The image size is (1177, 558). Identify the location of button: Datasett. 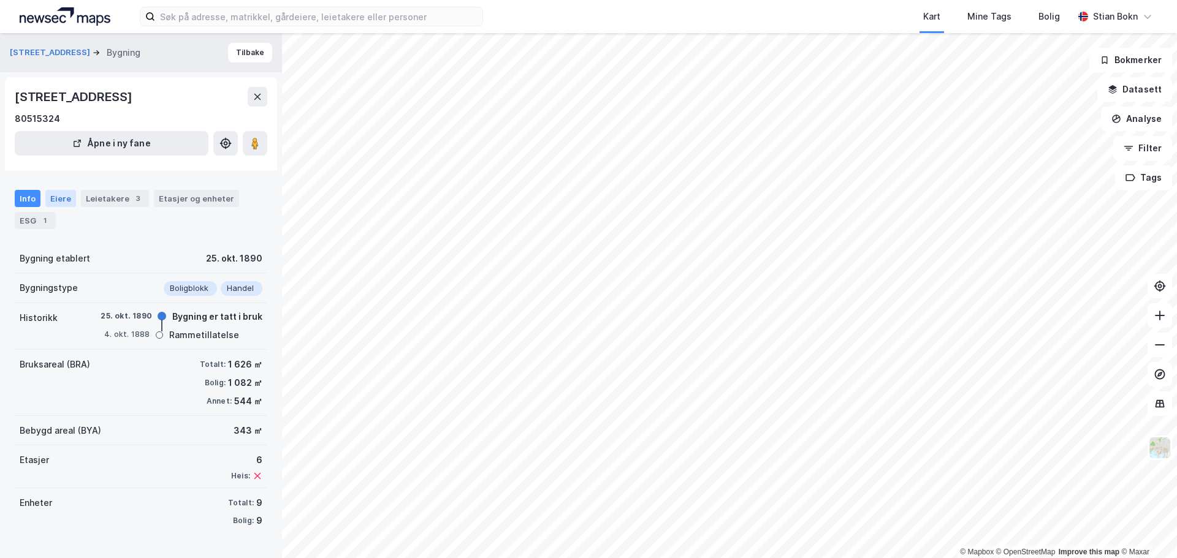
(1134, 89).